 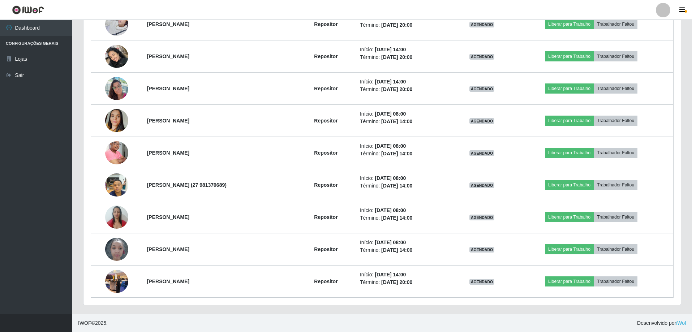 I want to click on span: IWOF, so click(x=85, y=323).